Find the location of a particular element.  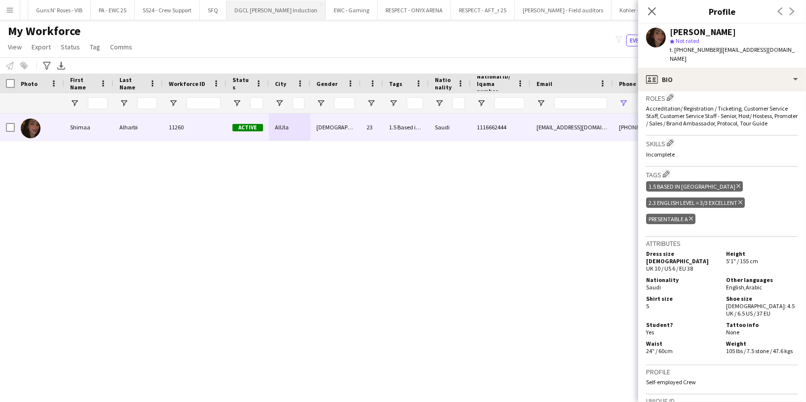

input: Last Name Filter Input is located at coordinates (147, 103).